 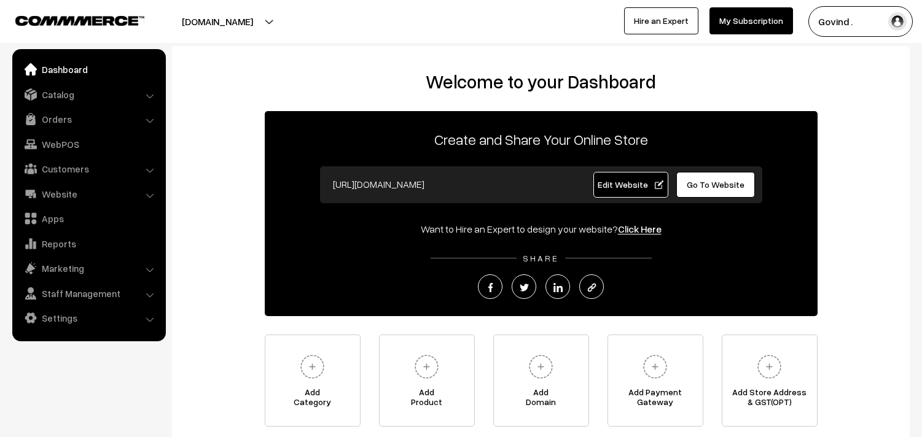 What do you see at coordinates (88, 268) in the screenshot?
I see `a: Marketing` at bounding box center [88, 268].